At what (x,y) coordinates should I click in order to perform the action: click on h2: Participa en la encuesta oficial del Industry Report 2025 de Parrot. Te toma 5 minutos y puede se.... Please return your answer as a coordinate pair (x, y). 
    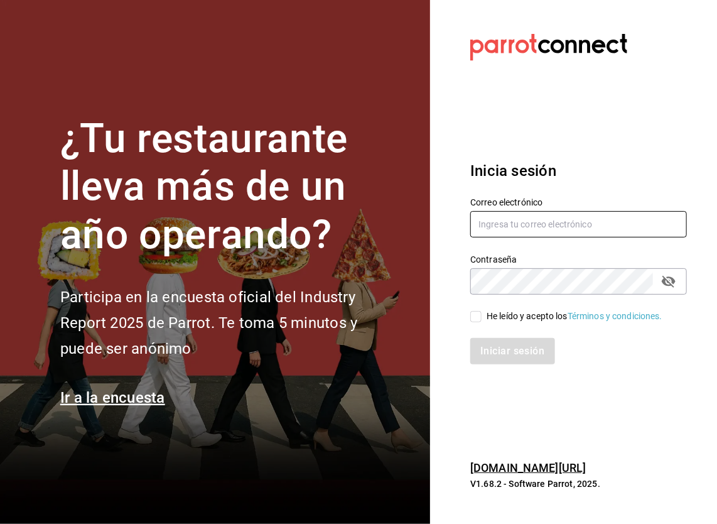
    Looking at the image, I should click on (230, 323).